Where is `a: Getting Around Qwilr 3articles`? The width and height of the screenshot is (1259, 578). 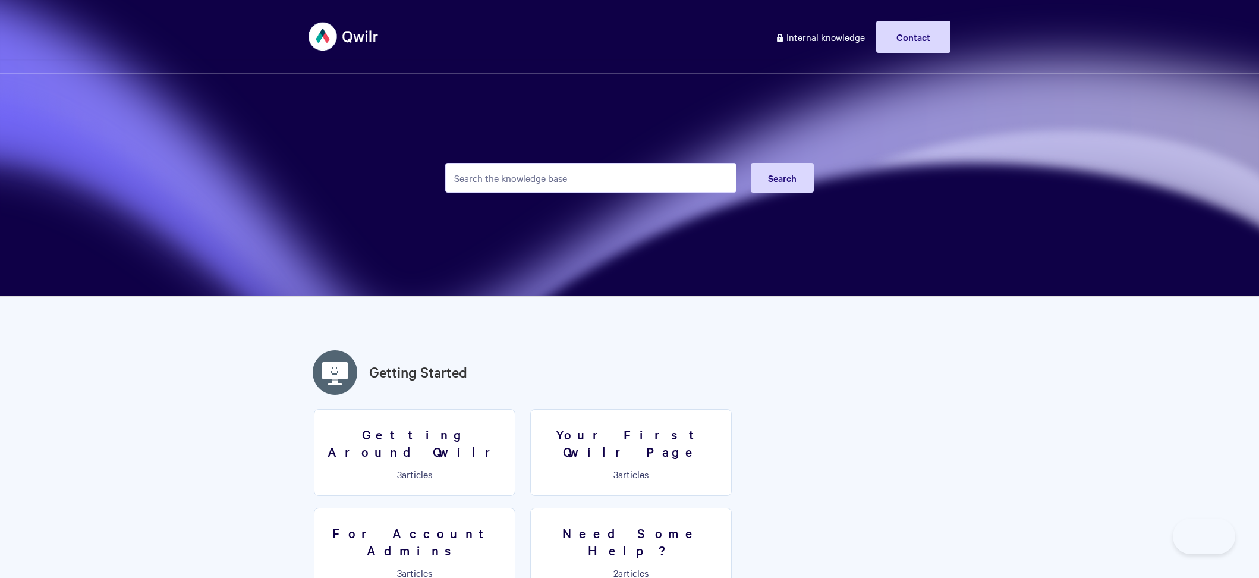
a: Getting Around Qwilr 3articles is located at coordinates (414, 452).